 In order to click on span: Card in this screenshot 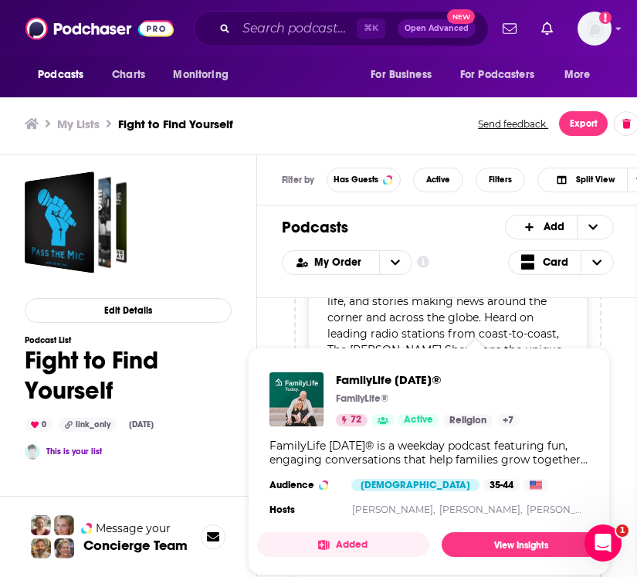, I will do `click(555, 263)`.